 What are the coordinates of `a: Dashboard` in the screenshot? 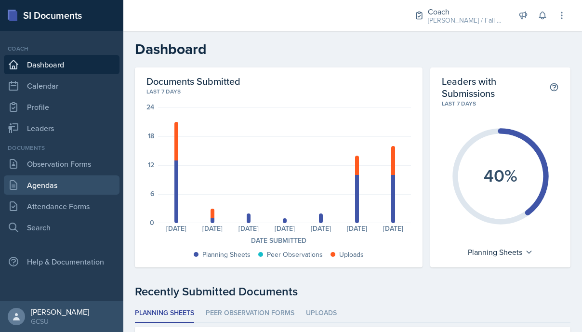 It's located at (62, 65).